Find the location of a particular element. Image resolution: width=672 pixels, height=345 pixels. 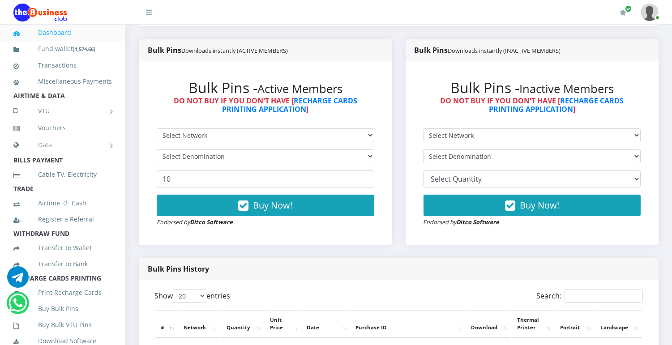

small: Active Members is located at coordinates (300, 89).